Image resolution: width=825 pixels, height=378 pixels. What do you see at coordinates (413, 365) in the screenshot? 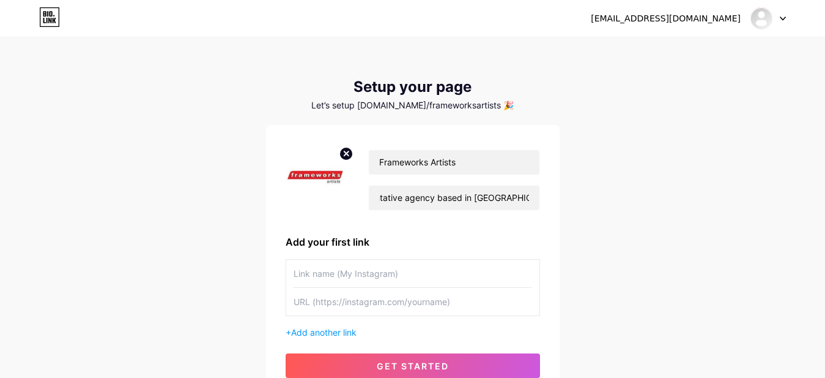
I see `button: get started` at bounding box center [413, 365].